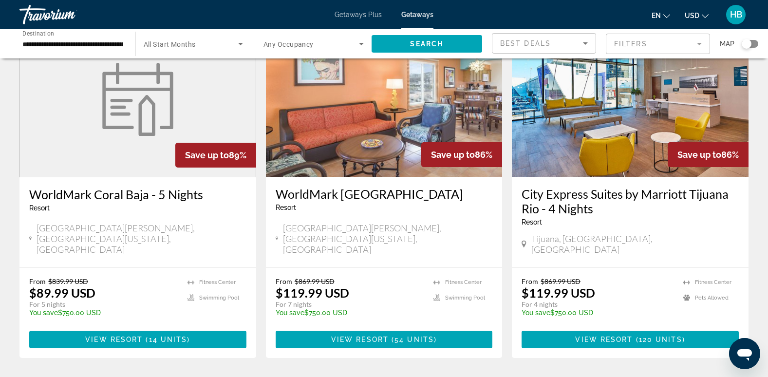 The width and height of the screenshot is (768, 377). Describe the element at coordinates (170, 44) in the screenshot. I see `span: All Start Months` at that location.